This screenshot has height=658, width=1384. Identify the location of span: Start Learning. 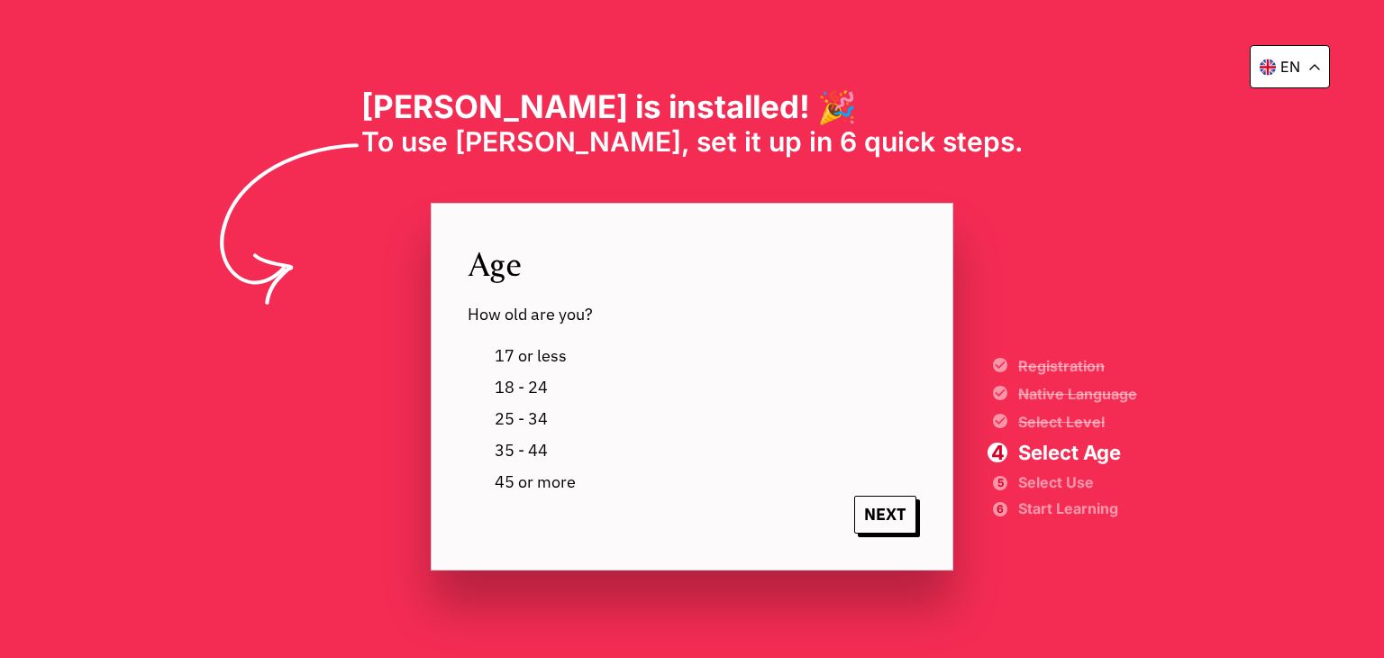
(1078, 508).